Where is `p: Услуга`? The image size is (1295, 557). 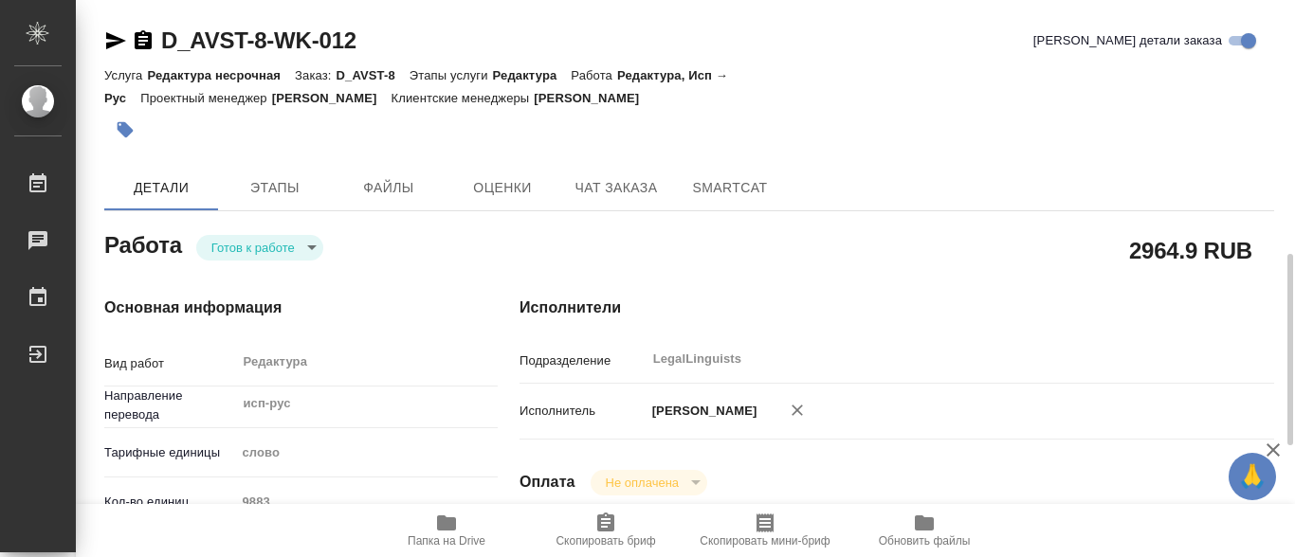
p: Услуга is located at coordinates (125, 75).